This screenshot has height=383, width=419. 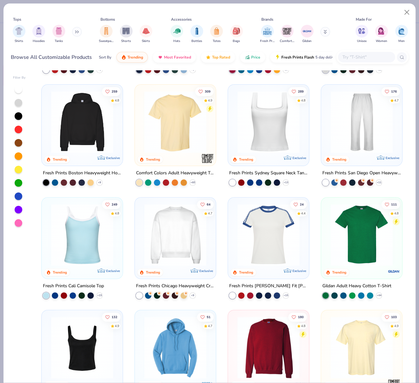 What do you see at coordinates (268, 41) in the screenshot?
I see `span: Fresh Prints` at bounding box center [268, 41].